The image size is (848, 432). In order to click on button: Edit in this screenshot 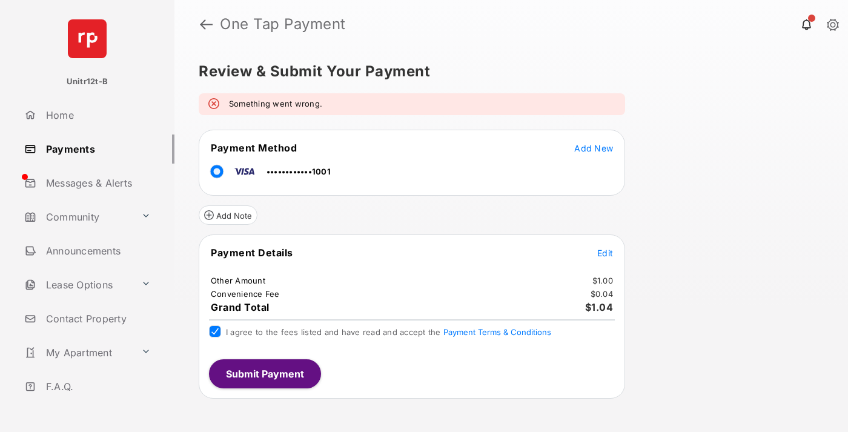, I will do `click(605, 253)`.